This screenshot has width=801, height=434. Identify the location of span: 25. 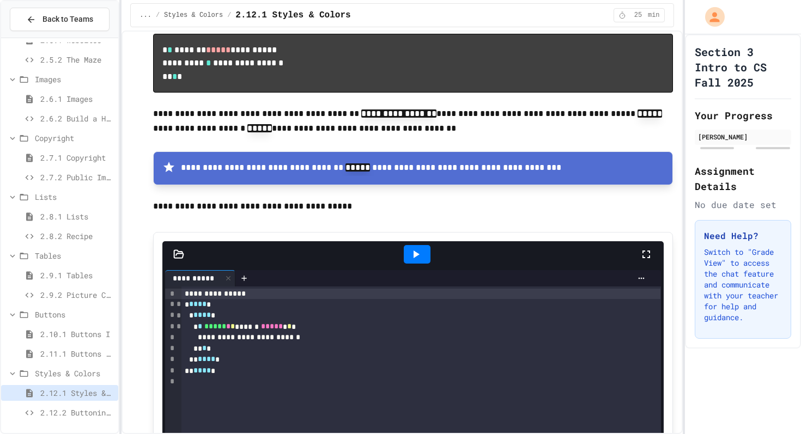
(638, 15).